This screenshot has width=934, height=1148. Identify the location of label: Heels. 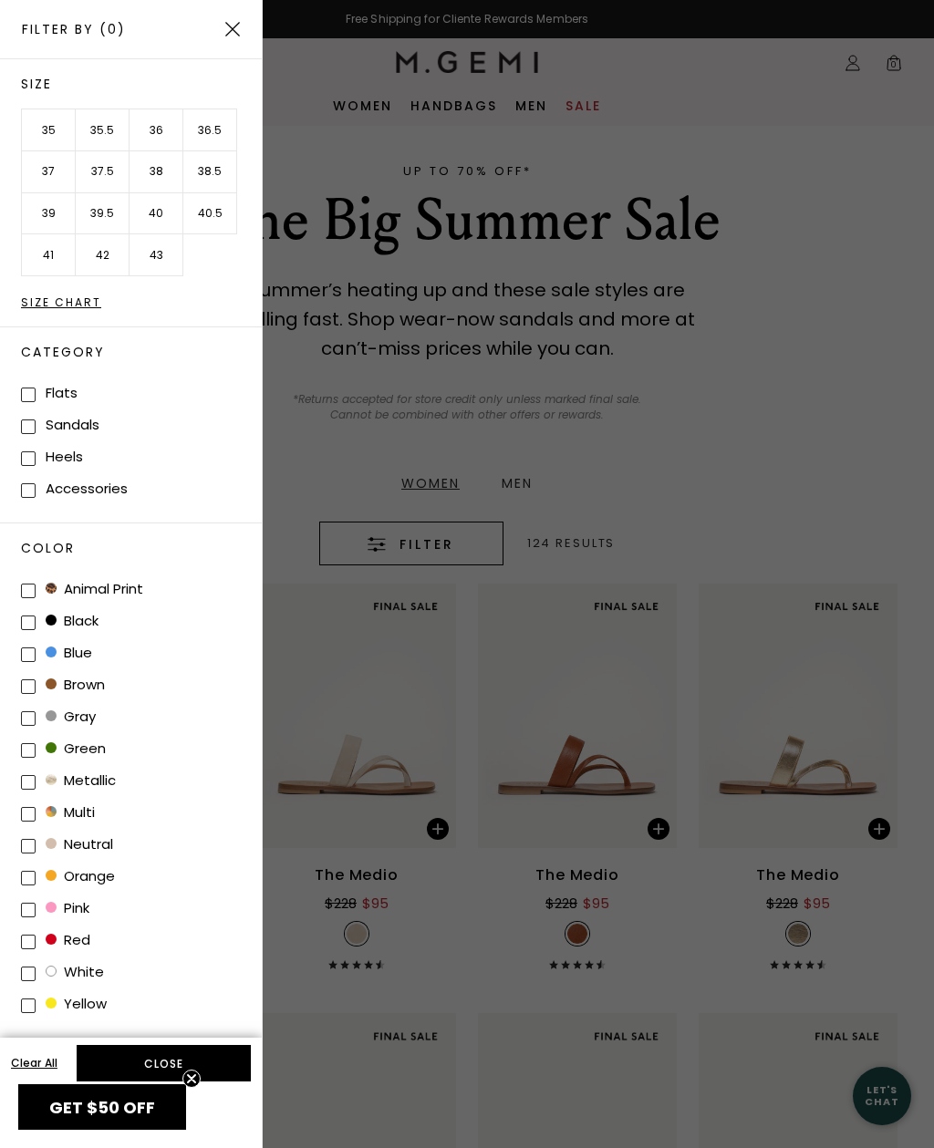
(64, 456).